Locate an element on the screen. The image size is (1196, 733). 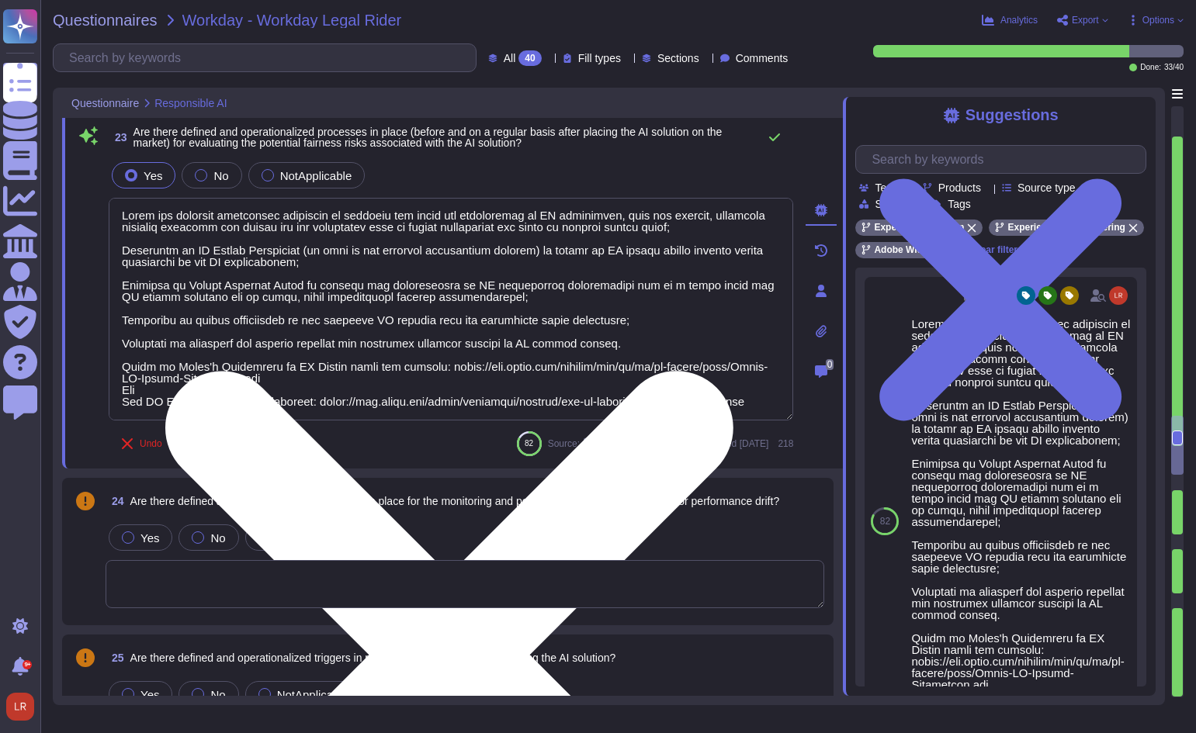
span: Analytics is located at coordinates (1019, 20).